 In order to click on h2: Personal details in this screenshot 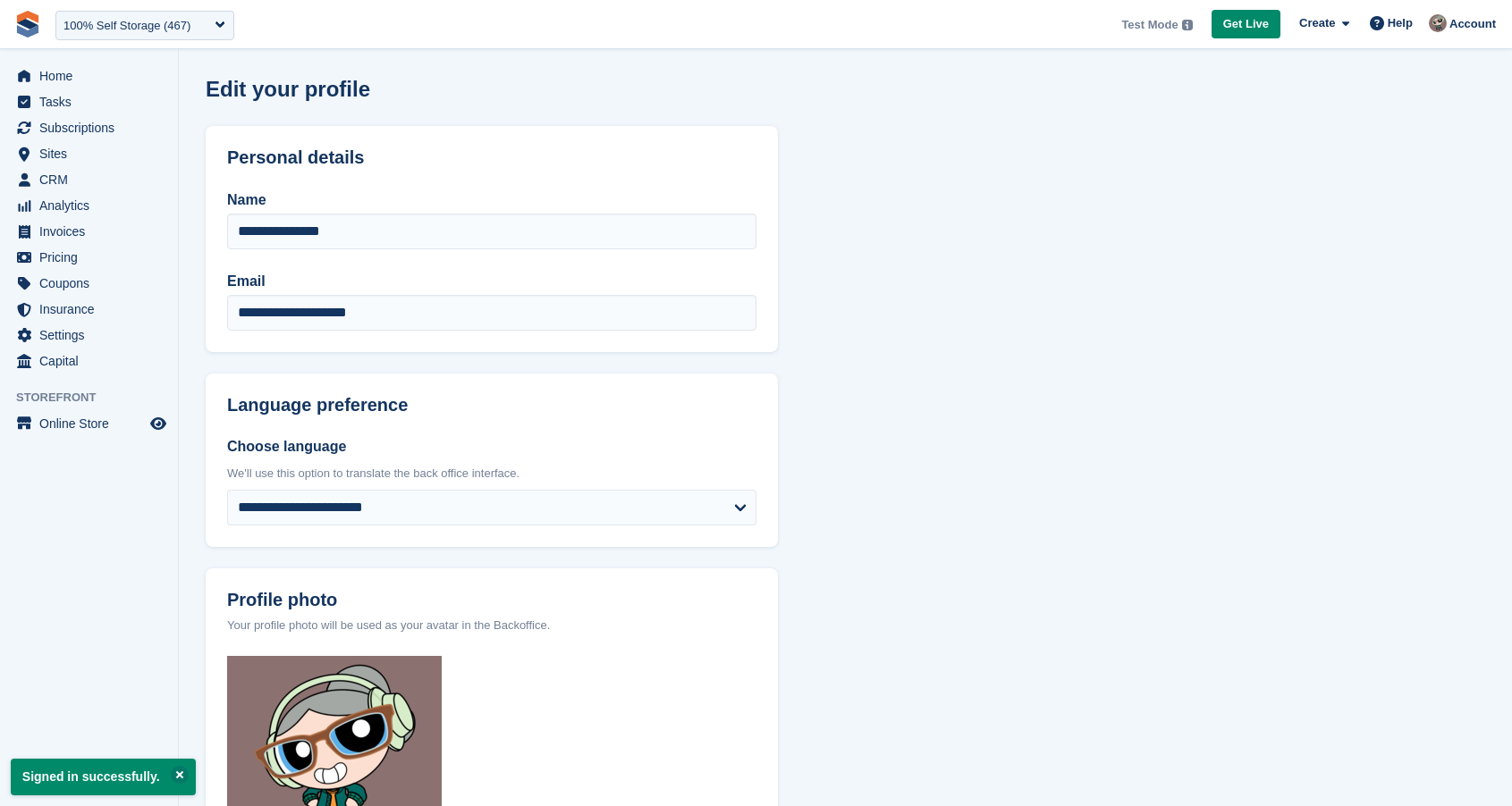, I will do `click(492, 158)`.